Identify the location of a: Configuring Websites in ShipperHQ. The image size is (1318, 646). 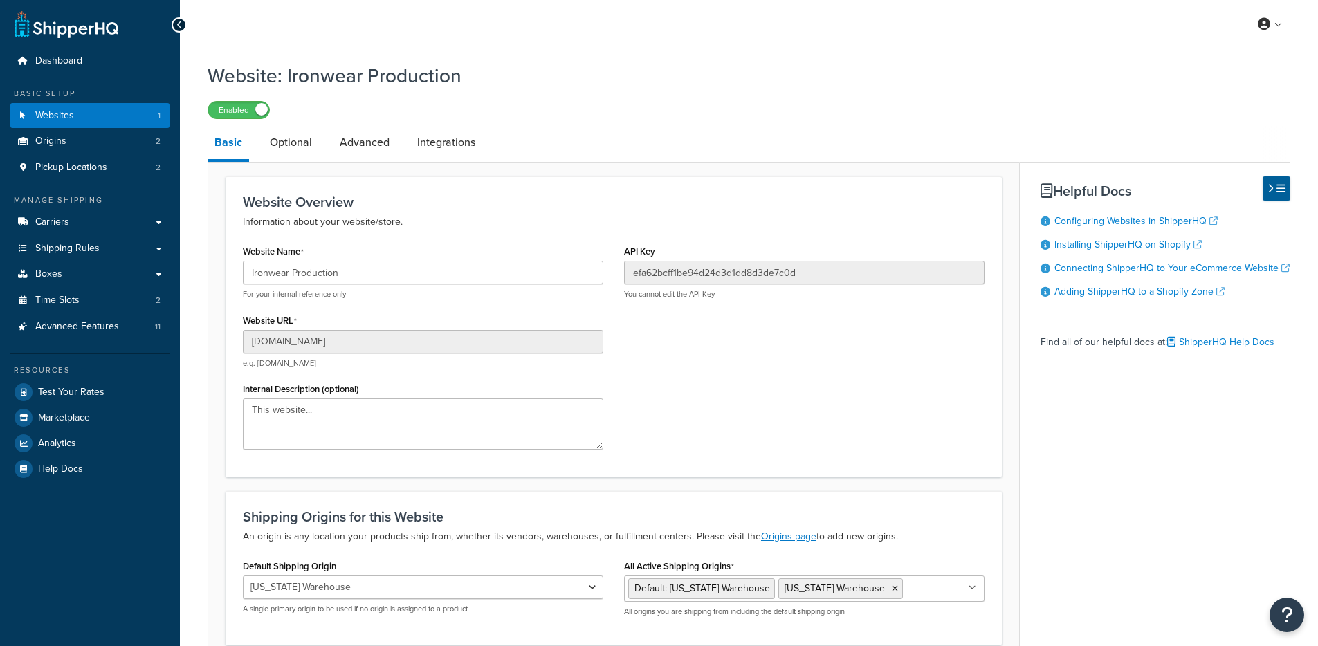
(1136, 221).